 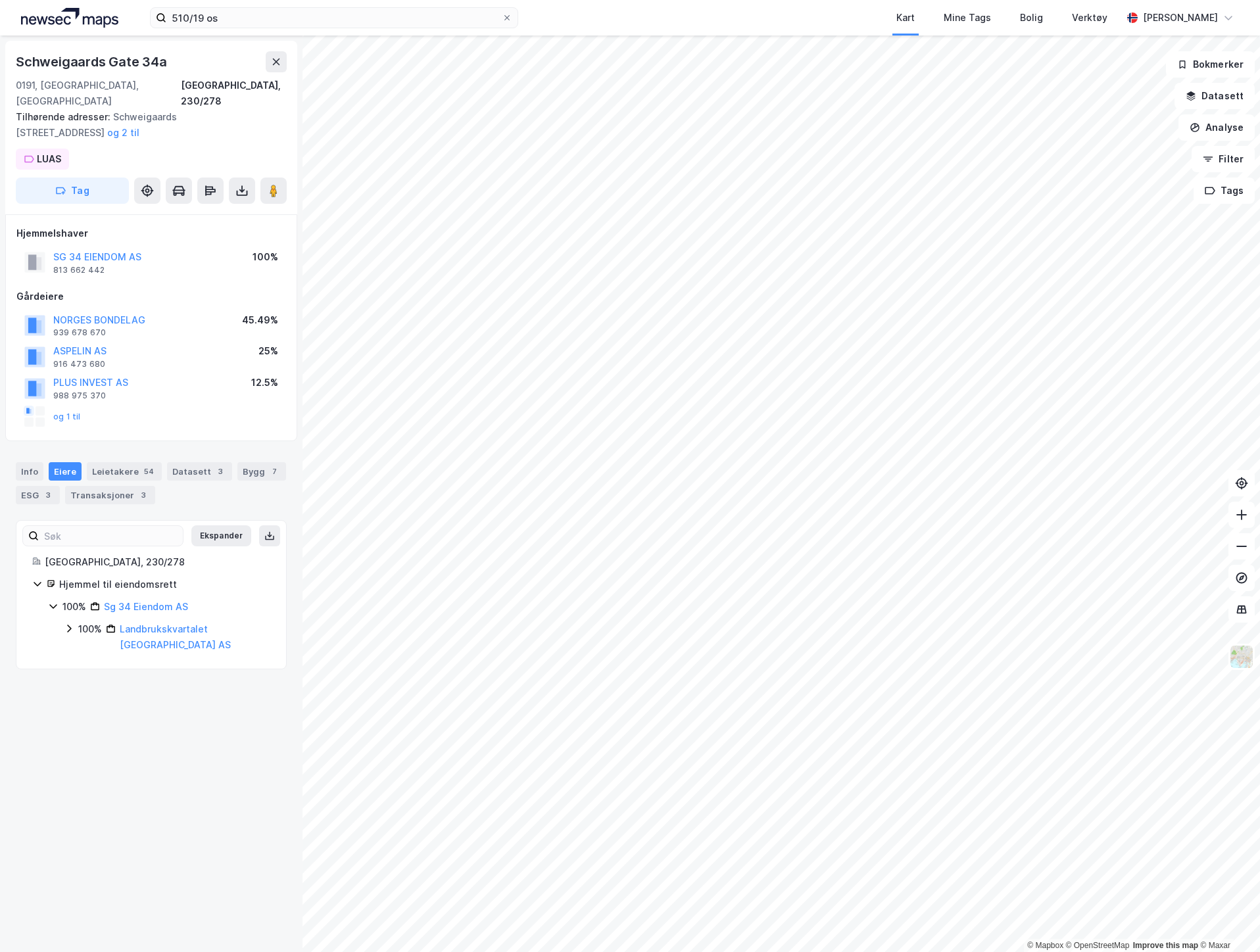 What do you see at coordinates (37, 495) in the screenshot?
I see `div: ESG` at bounding box center [37, 495].